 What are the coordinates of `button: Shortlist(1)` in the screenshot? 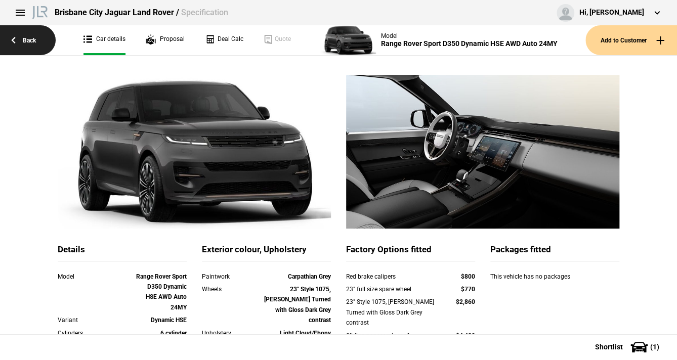 It's located at (628, 347).